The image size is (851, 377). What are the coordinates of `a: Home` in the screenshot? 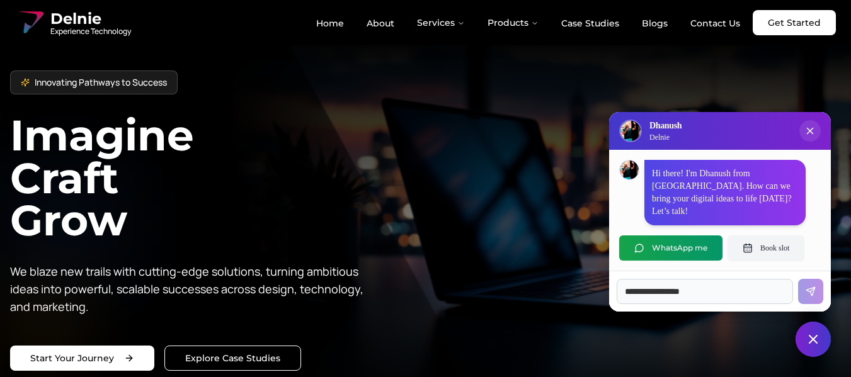 It's located at (330, 23).